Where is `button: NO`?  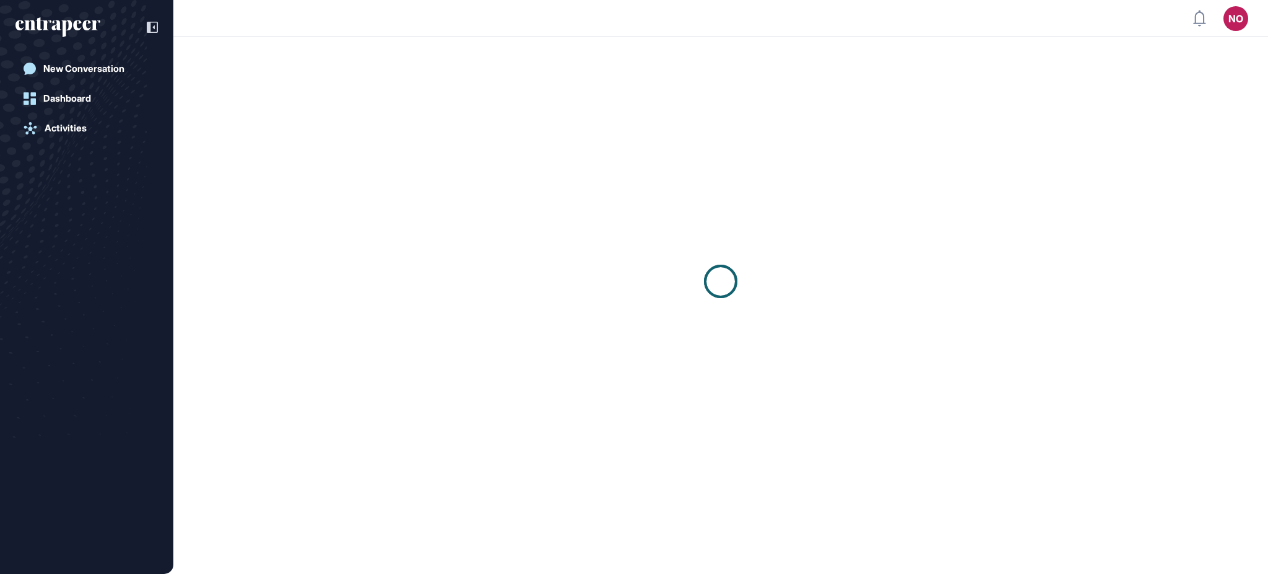
button: NO is located at coordinates (1236, 19).